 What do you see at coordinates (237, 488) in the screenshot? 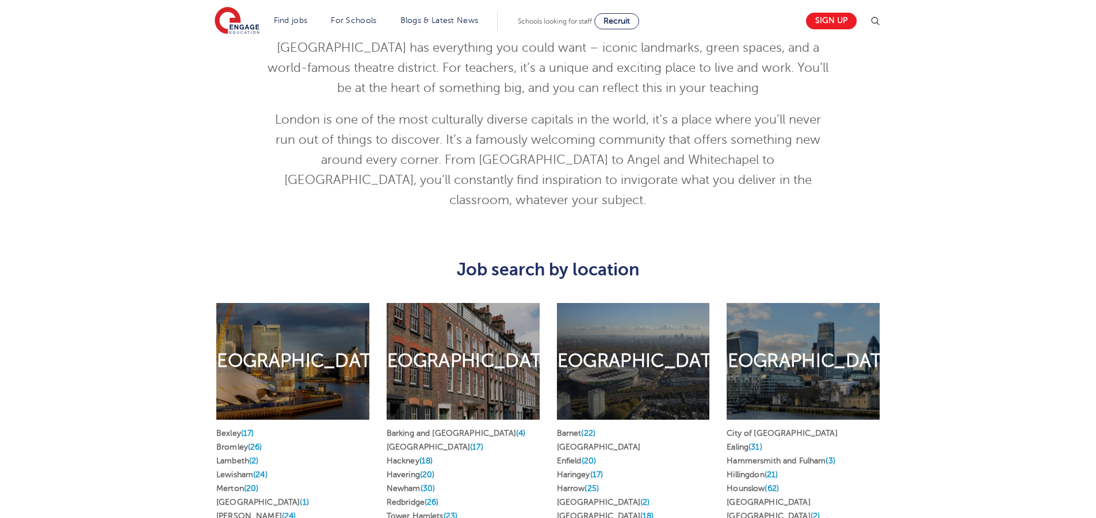
I see `a: Merton(20)` at bounding box center [237, 488].